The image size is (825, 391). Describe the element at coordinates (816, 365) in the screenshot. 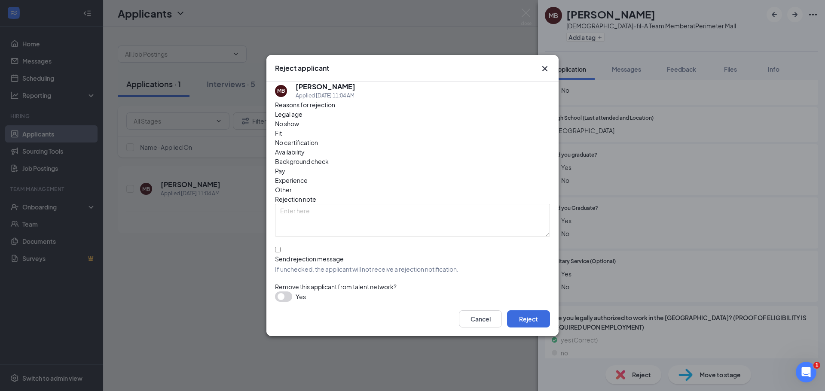

I see `span: 1` at that location.